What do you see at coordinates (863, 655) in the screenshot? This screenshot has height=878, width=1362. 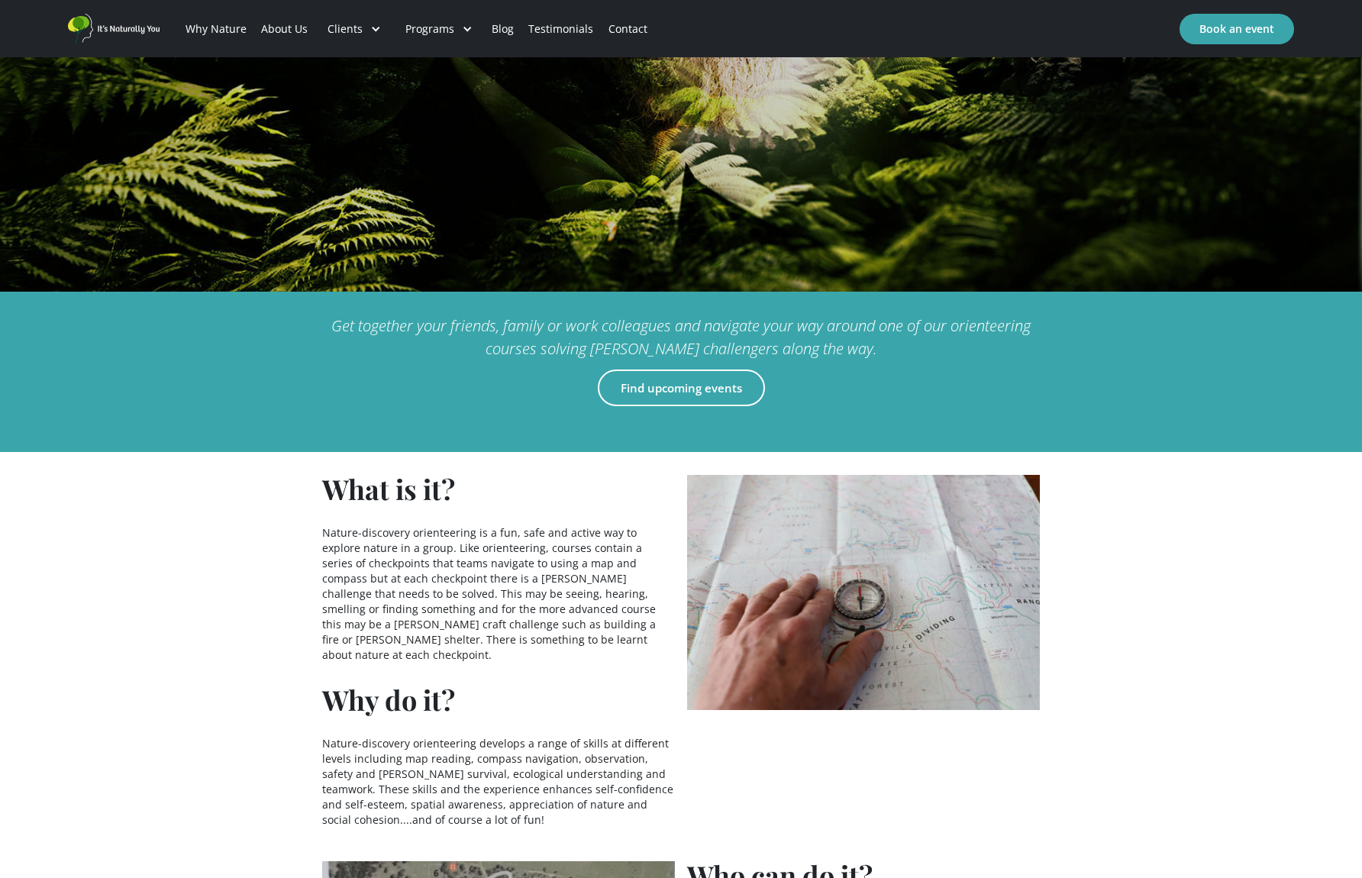 I see `a: open lightbox` at bounding box center [863, 655].